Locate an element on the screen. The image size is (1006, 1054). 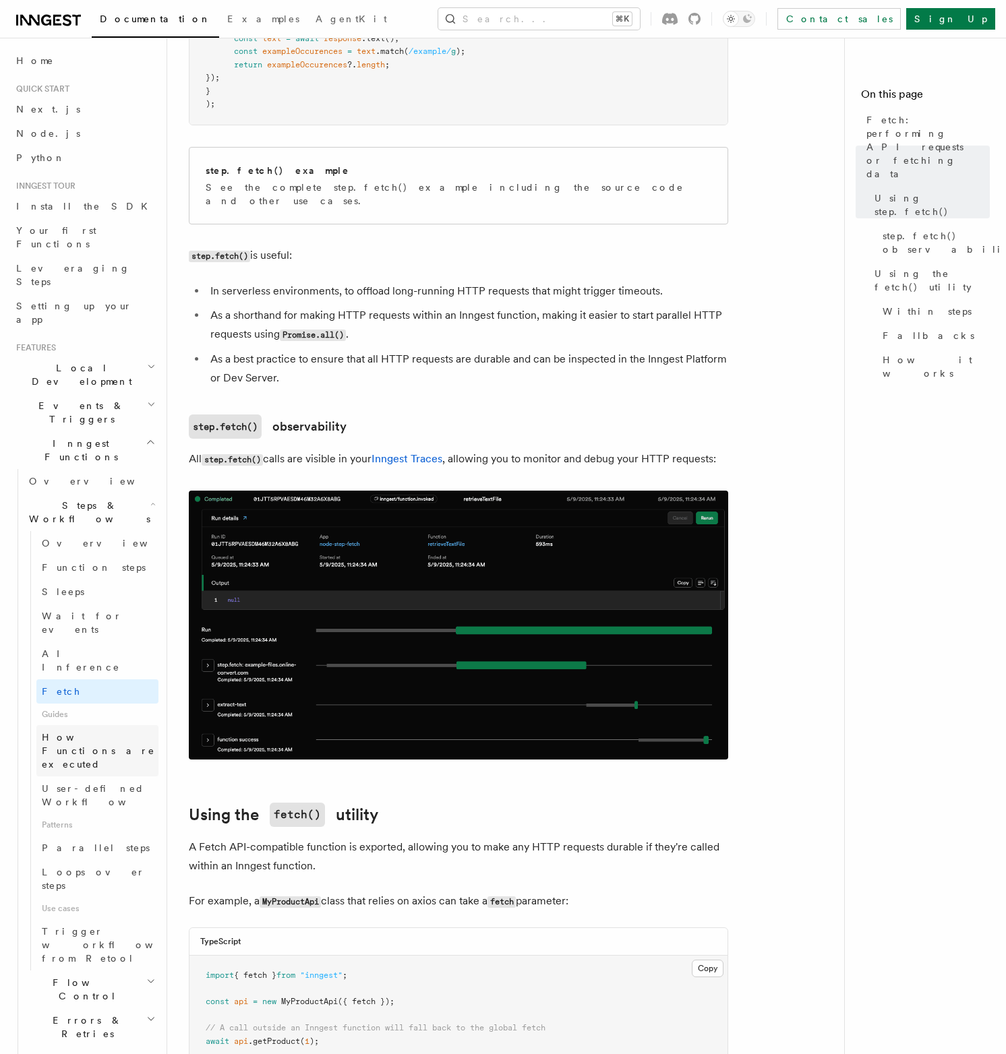
span: exampleOccurences is located at coordinates (307, 65).